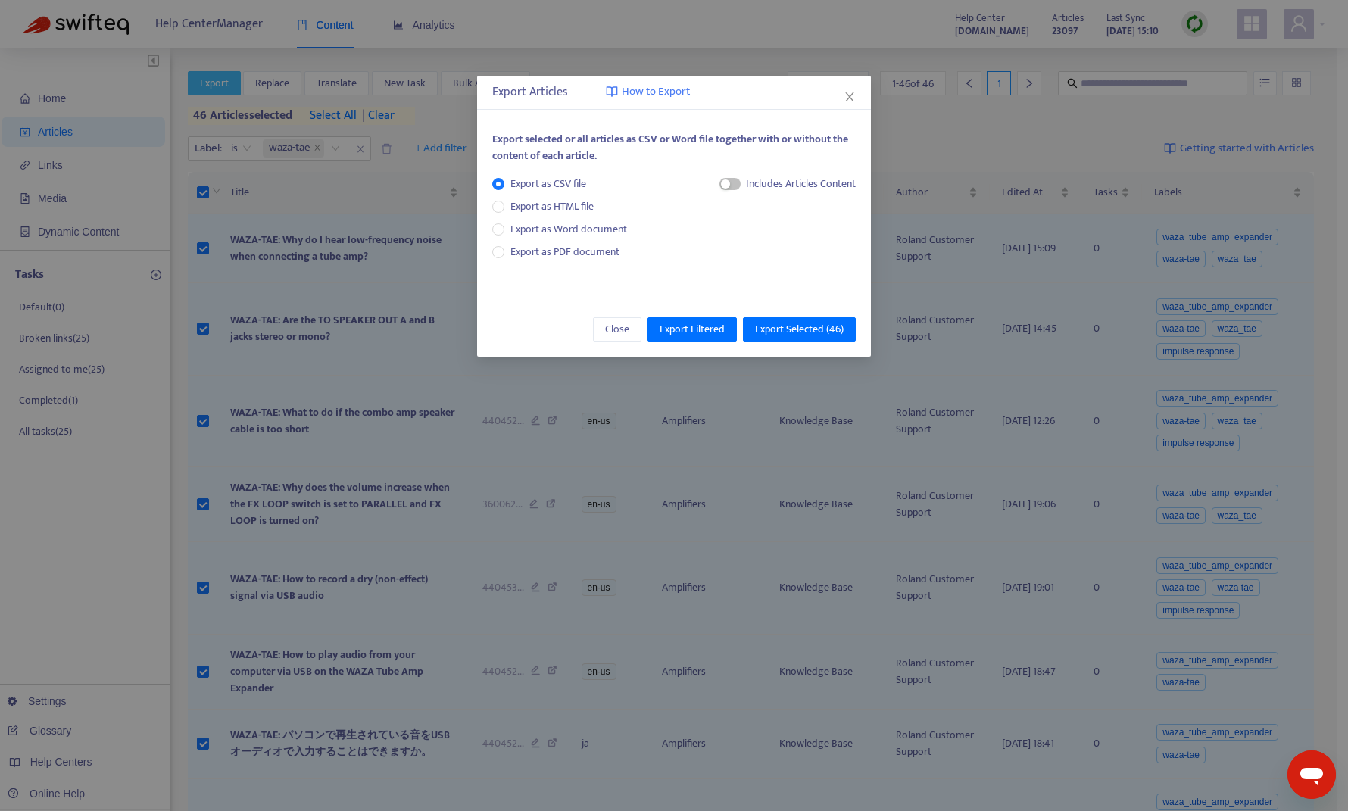 The height and width of the screenshot is (811, 1348). I want to click on span: Export as CSV file, so click(548, 184).